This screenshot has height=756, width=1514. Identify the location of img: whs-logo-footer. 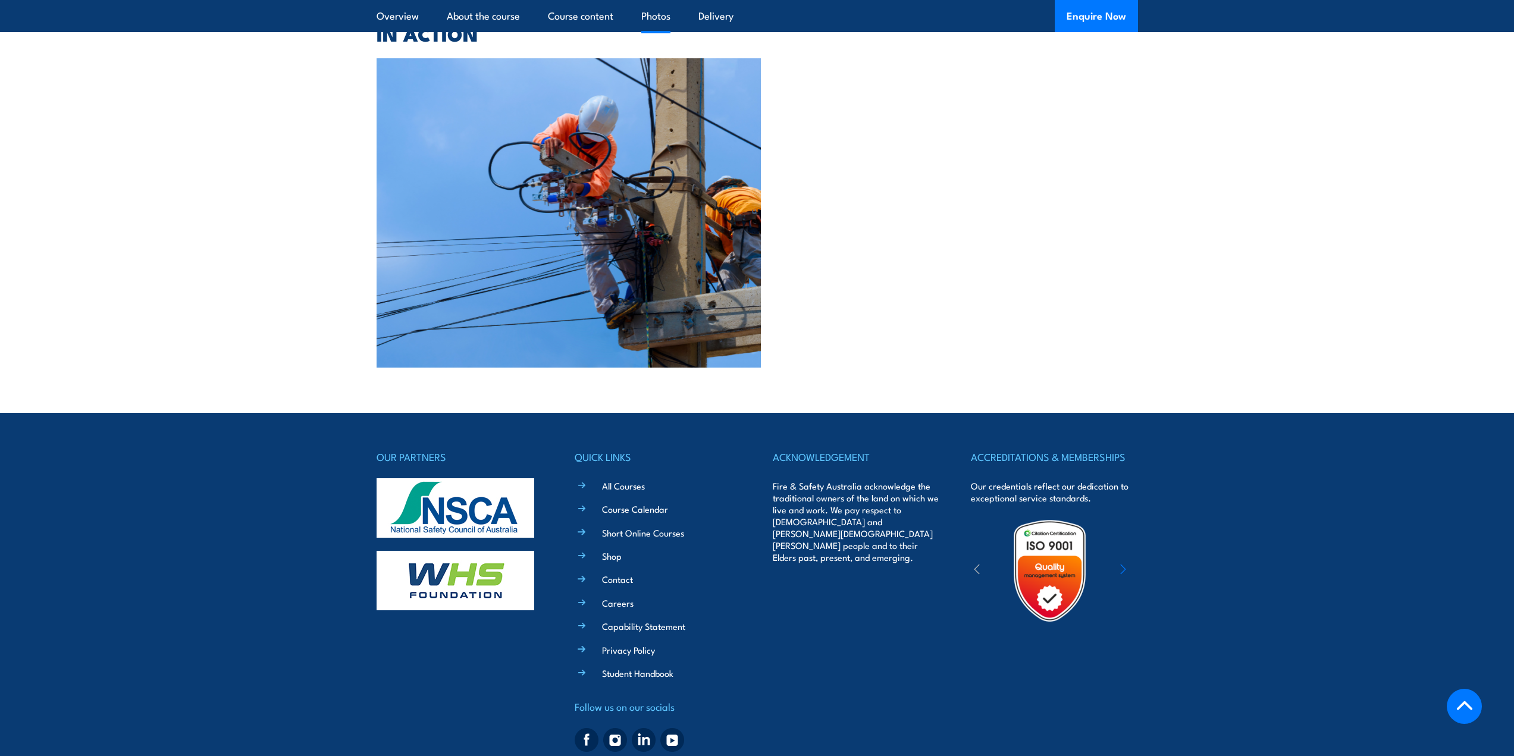
(455, 580).